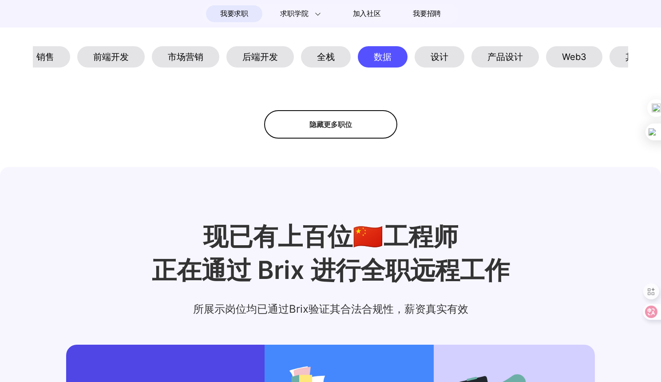  Describe the element at coordinates (574, 57) in the screenshot. I see `div: Web3` at that location.